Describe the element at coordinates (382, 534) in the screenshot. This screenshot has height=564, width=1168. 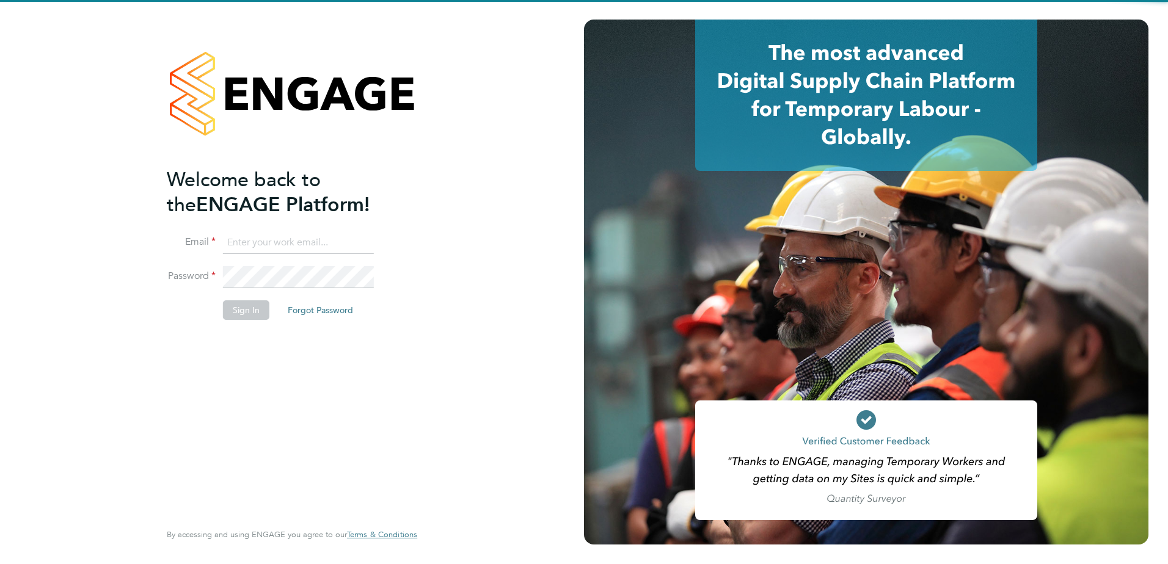
I see `span: Terms & Conditions` at that location.